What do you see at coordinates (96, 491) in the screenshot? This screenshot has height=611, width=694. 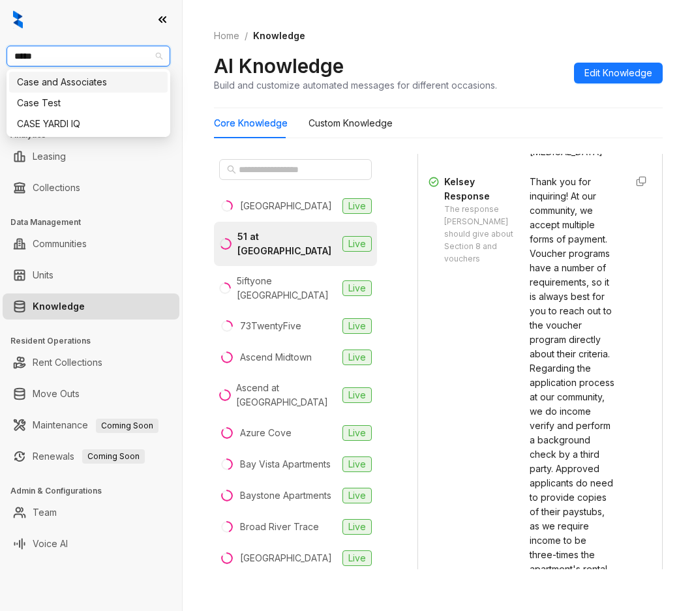 I see `h3: Admin & Configurations` at bounding box center [96, 491].